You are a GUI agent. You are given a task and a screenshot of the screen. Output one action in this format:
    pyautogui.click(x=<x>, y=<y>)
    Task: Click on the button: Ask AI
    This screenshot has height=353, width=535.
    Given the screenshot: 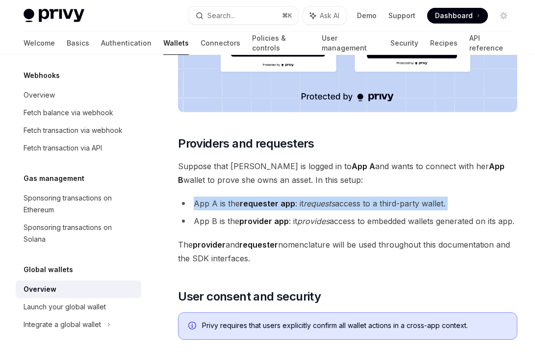 What is the action you would take?
    pyautogui.click(x=325, y=16)
    